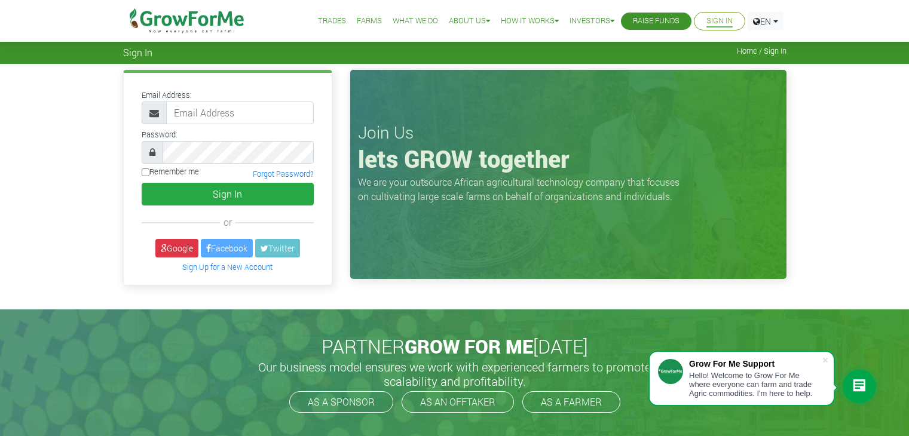 The image size is (909, 436). What do you see at coordinates (568, 159) in the screenshot?
I see `h1: lets GROW together` at bounding box center [568, 159].